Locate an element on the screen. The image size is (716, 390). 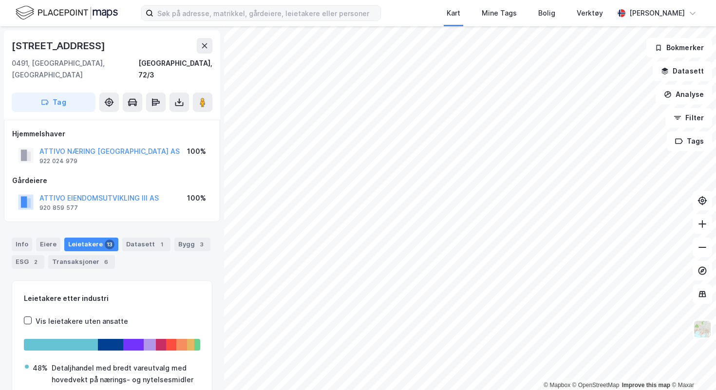
div: Mine Tags is located at coordinates (499, 13).